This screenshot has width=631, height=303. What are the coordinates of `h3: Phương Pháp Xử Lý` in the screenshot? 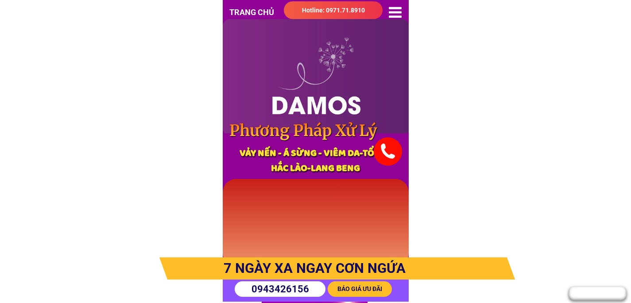 It's located at (322, 131).